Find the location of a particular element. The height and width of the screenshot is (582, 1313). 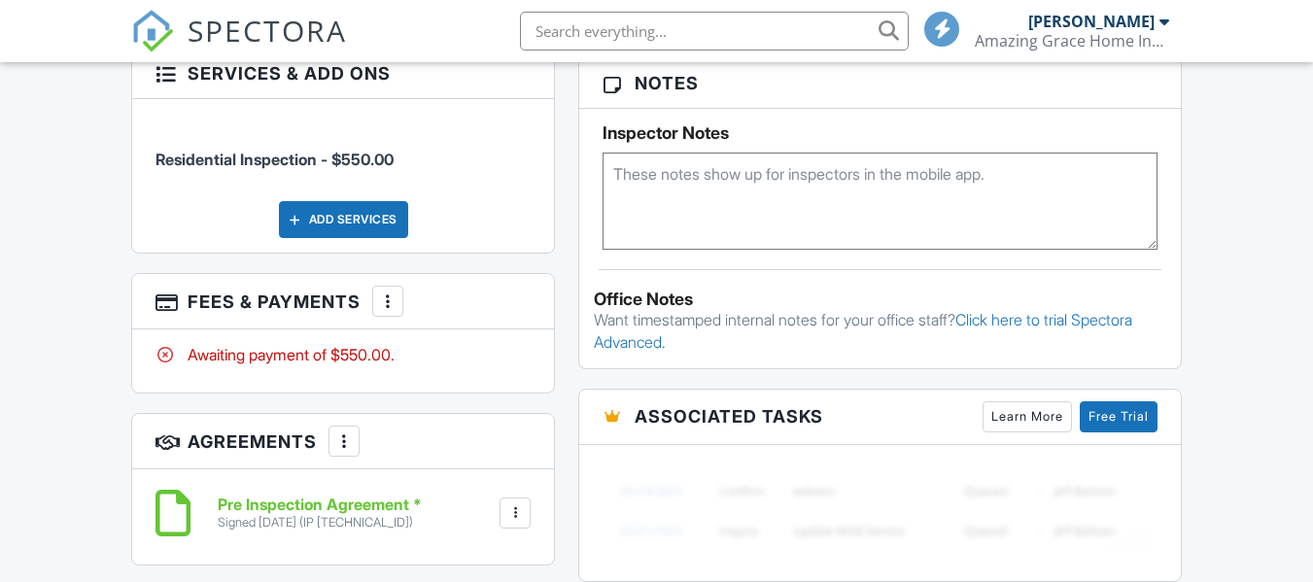

div: Office Notes is located at coordinates (880, 299).